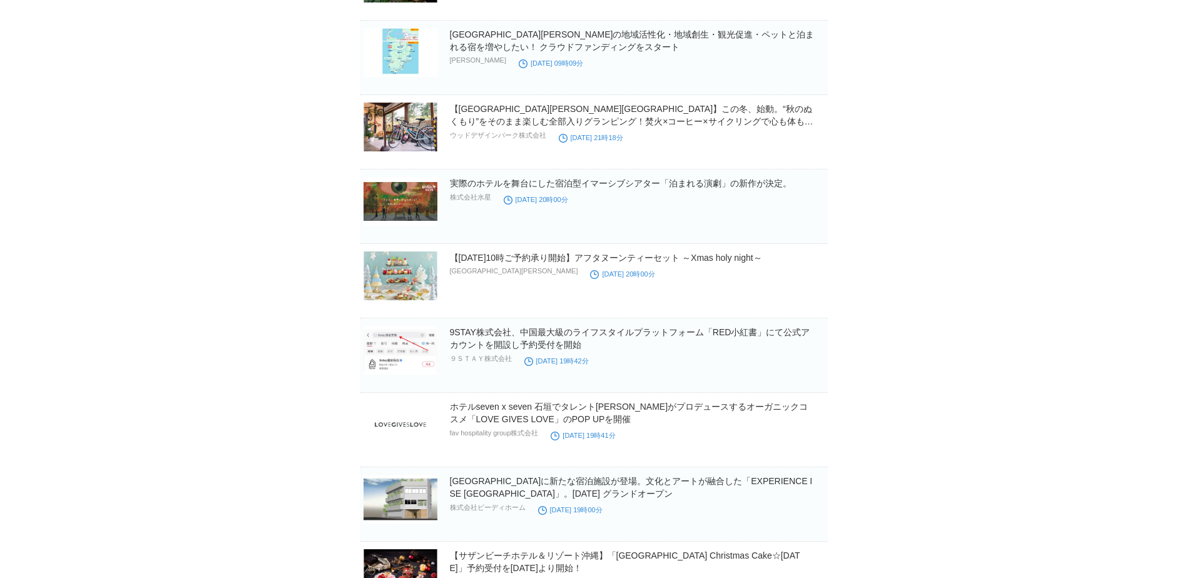  What do you see at coordinates (471, 197) in the screenshot?
I see `p: 株式会社水星` at bounding box center [471, 197].